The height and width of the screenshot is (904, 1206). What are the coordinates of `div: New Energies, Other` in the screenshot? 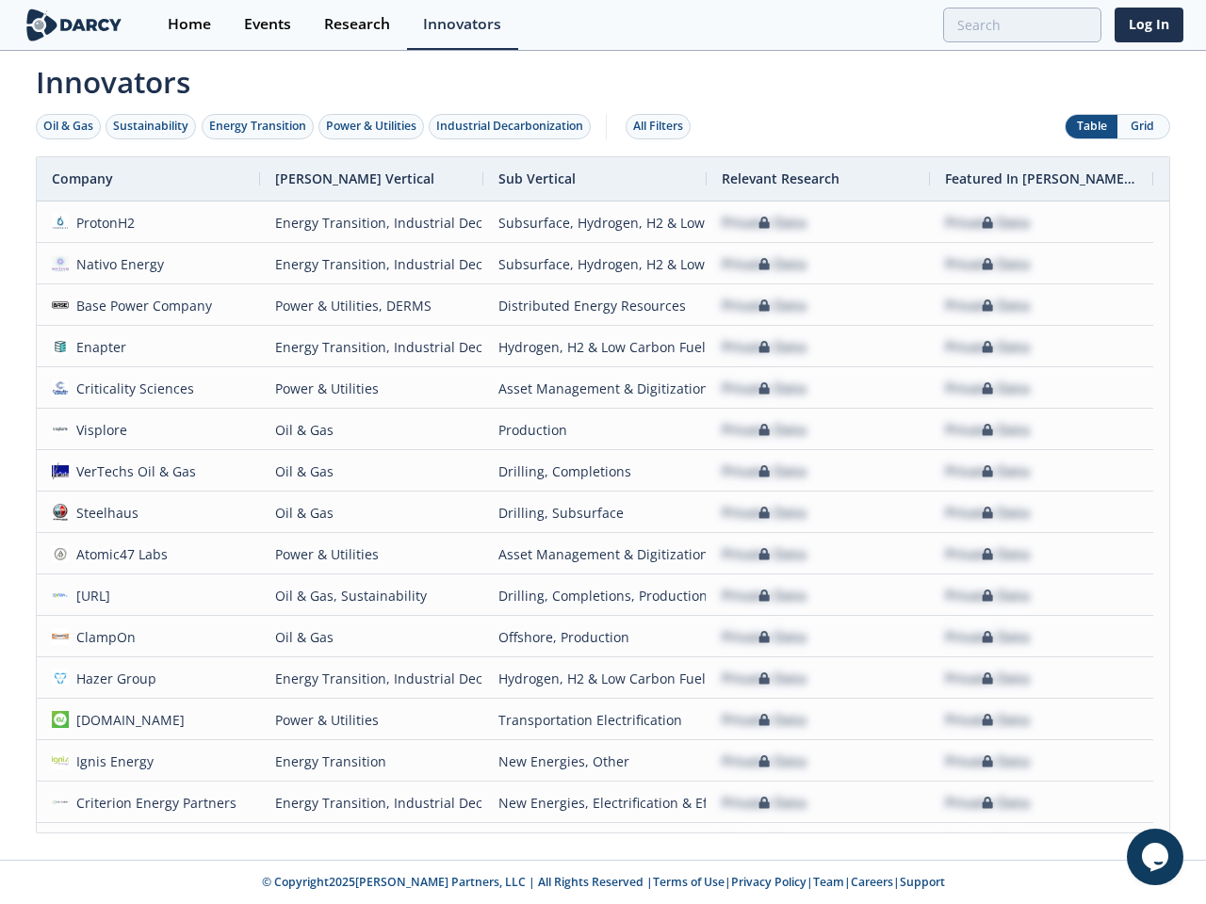 It's located at (595, 761).